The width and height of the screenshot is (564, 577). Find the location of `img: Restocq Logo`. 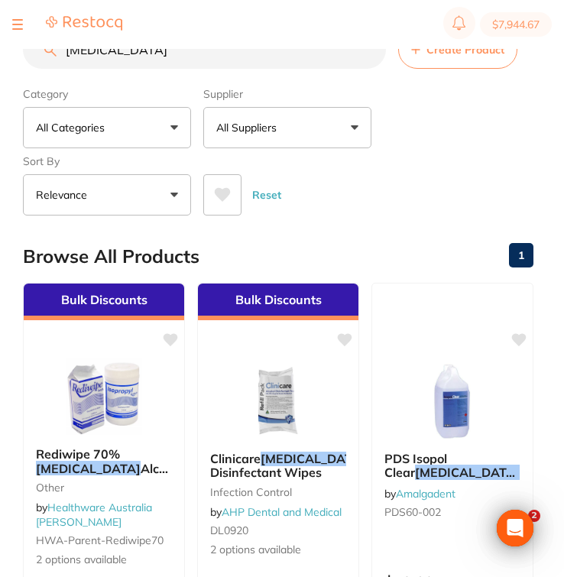

img: Restocq Logo is located at coordinates (84, 23).